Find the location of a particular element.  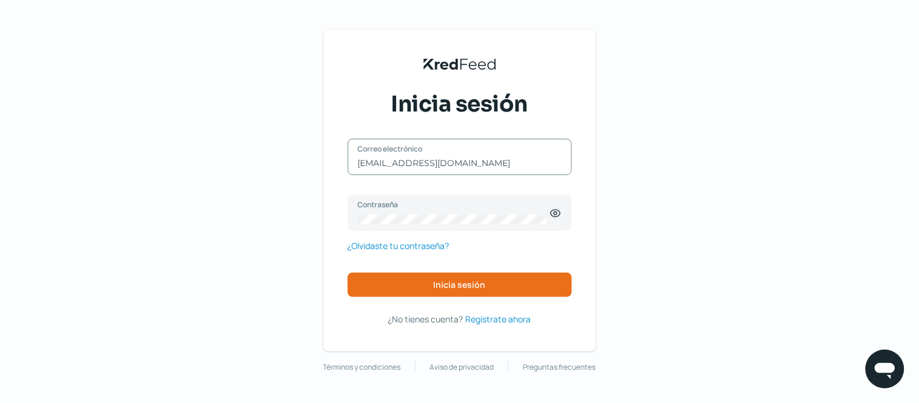

a: Regístrate ahora is located at coordinates (498, 319).